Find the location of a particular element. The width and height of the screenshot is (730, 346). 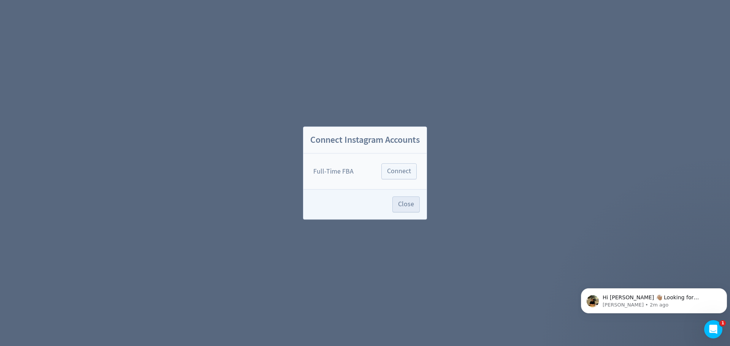

h2: Connect Instagram Accounts is located at coordinates (365, 140).